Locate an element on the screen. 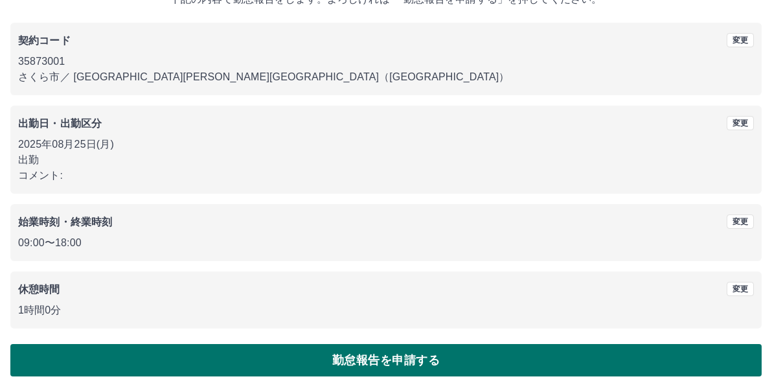 The height and width of the screenshot is (392, 772). p: 35873001 is located at coordinates (386, 62).